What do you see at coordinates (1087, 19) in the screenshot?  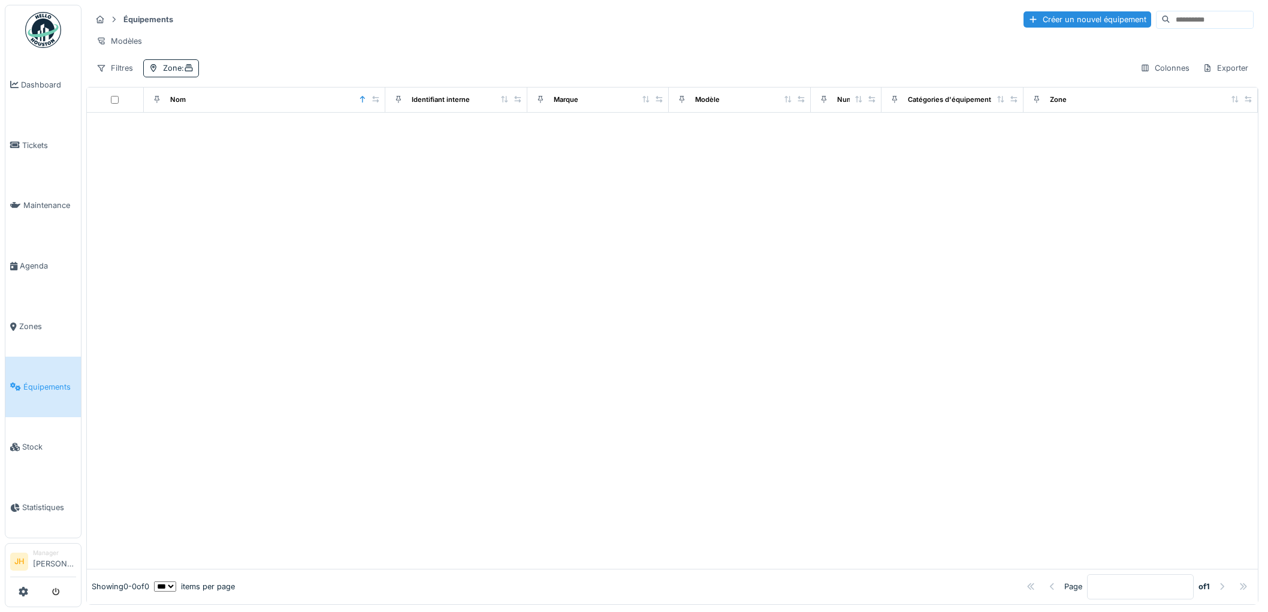 I see `div: Créer un nouvel équipement` at bounding box center [1087, 19].